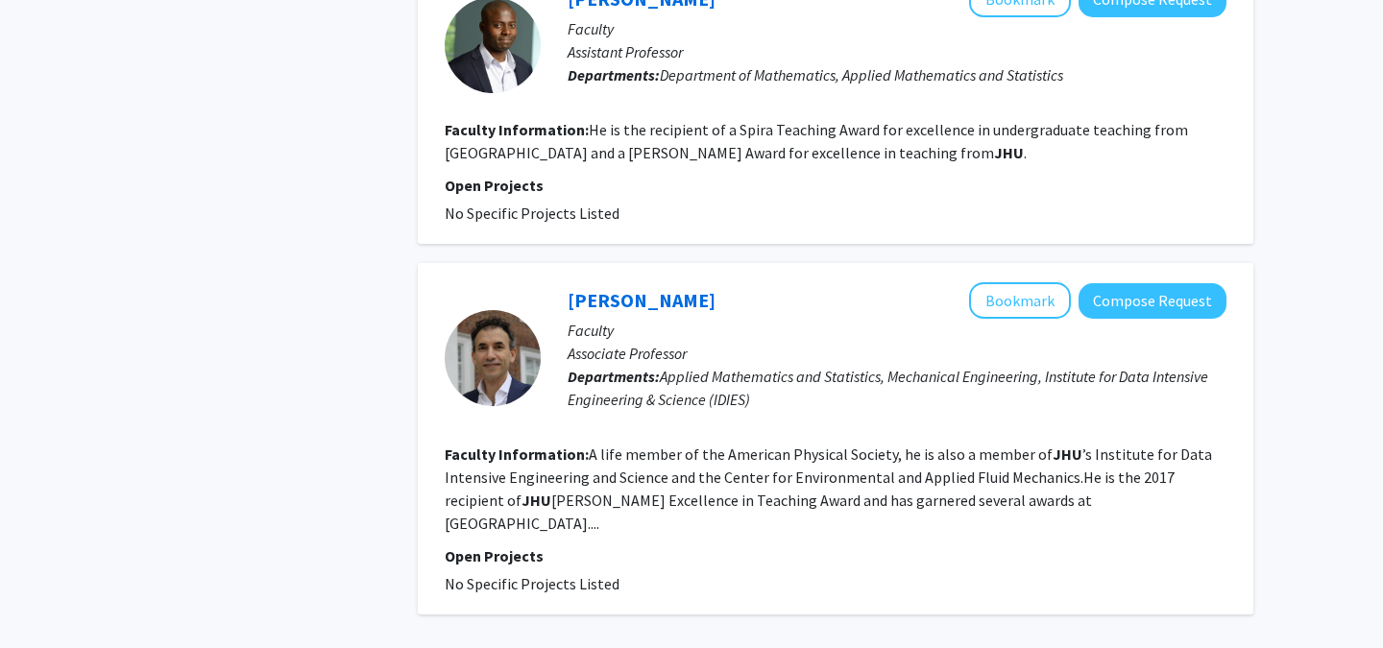 Image resolution: width=1383 pixels, height=648 pixels. What do you see at coordinates (887, 388) in the screenshot?
I see `span: Applied Mathematics and Statistics, Mechanical Engineering, Institute for Data Intensive Engineer...` at bounding box center [887, 388].